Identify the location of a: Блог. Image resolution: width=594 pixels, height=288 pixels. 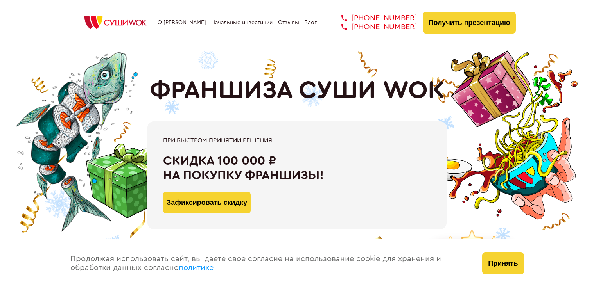
(310, 23).